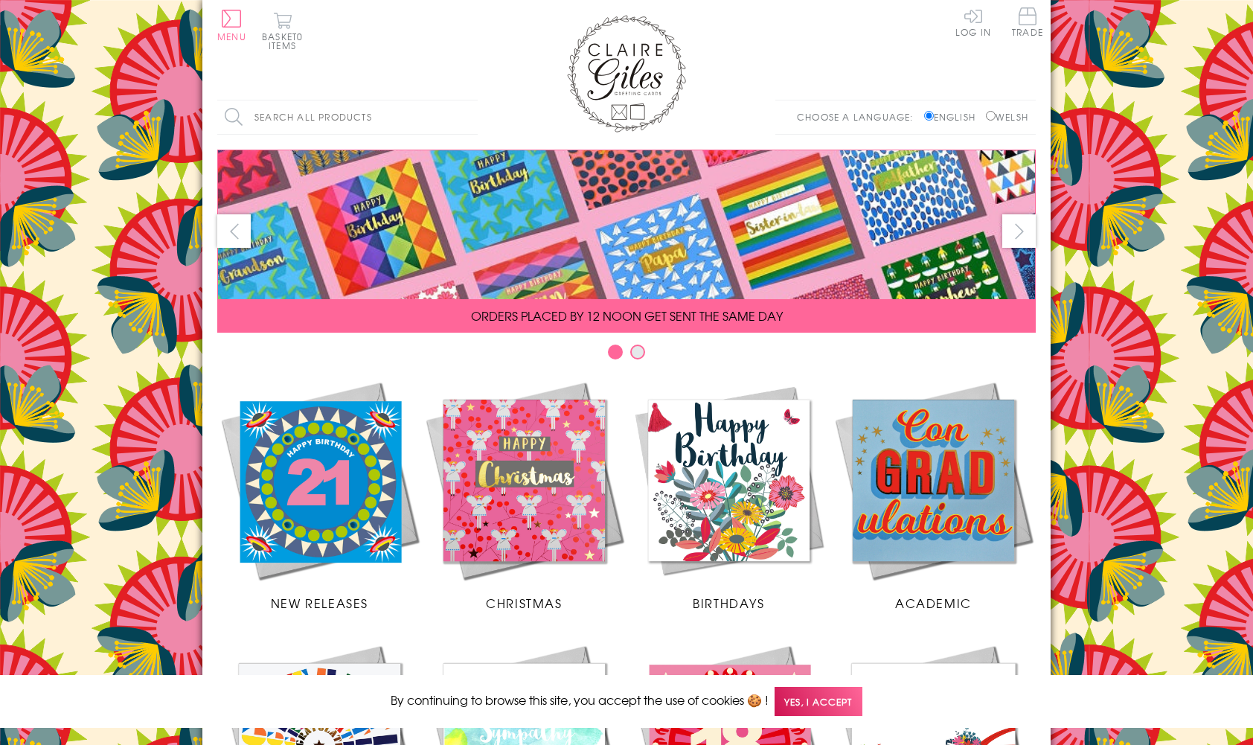 The image size is (1253, 745). Describe the element at coordinates (231, 25) in the screenshot. I see `button: Menu` at that location.